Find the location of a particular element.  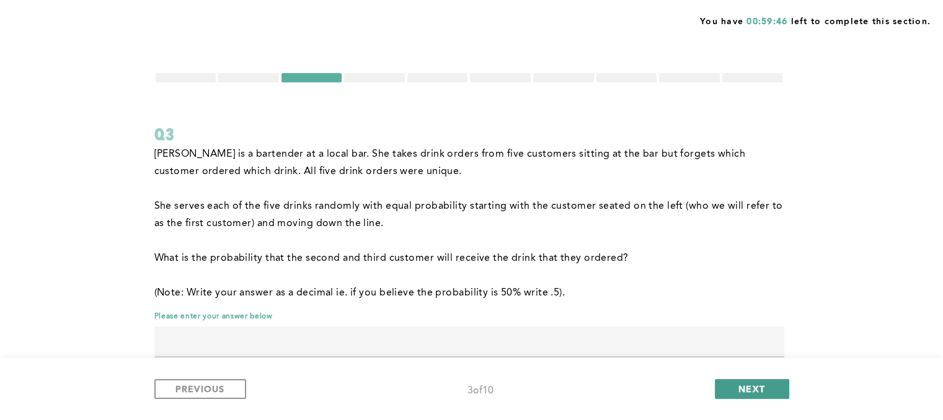

span: Please enter your answer below is located at coordinates (469, 317).